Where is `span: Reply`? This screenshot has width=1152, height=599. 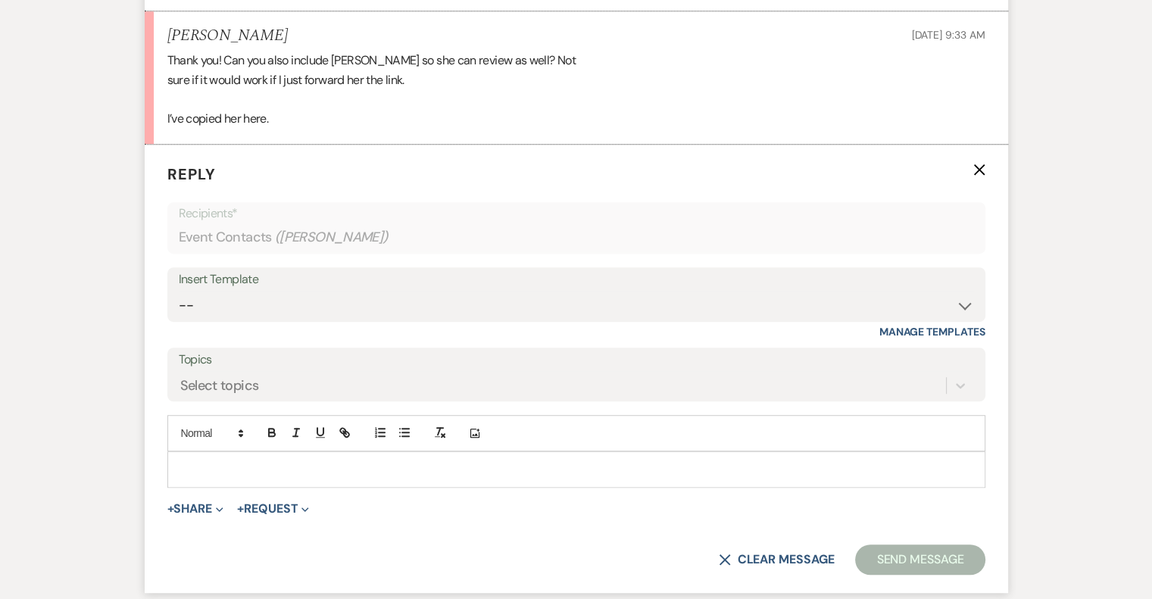
span: Reply is located at coordinates (192, 174).